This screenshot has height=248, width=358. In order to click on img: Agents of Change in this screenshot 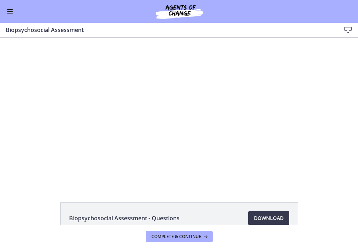, I will do `click(179, 11)`.